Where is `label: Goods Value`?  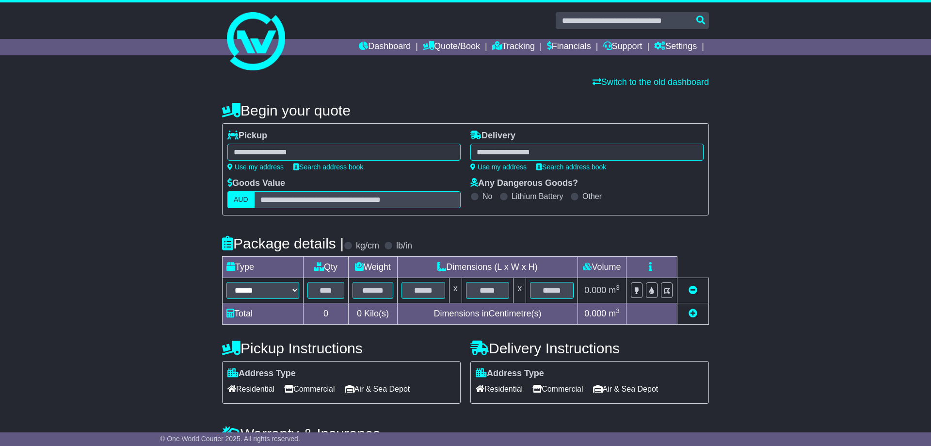
label: Goods Value is located at coordinates (256, 183).